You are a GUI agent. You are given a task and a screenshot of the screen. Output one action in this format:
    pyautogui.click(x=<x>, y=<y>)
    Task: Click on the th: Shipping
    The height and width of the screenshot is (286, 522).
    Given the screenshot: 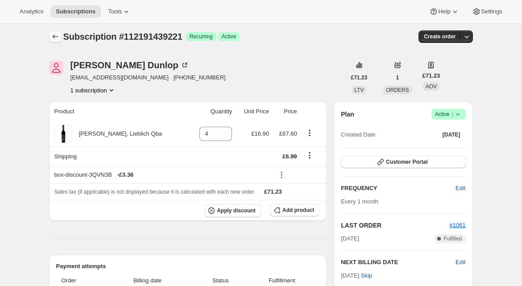 What is the action you would take?
    pyautogui.click(x=119, y=156)
    